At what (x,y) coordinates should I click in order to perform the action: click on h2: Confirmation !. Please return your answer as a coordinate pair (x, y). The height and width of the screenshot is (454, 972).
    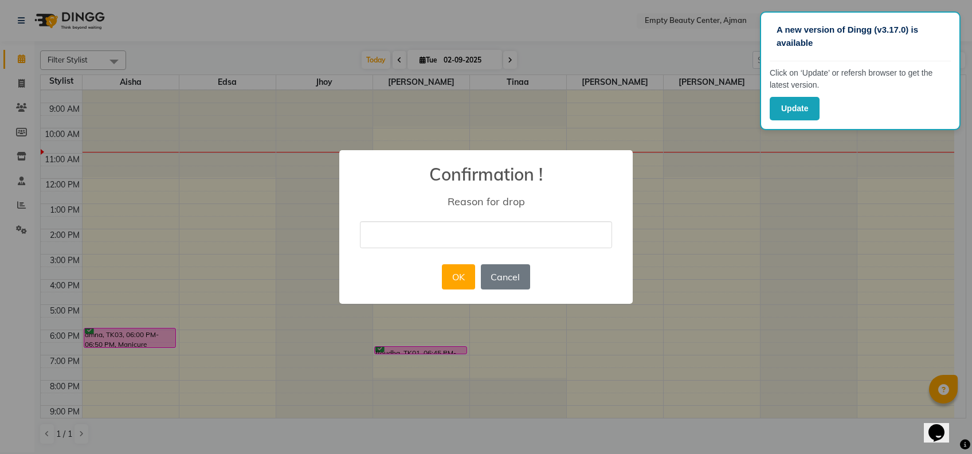
    Looking at the image, I should click on (486, 167).